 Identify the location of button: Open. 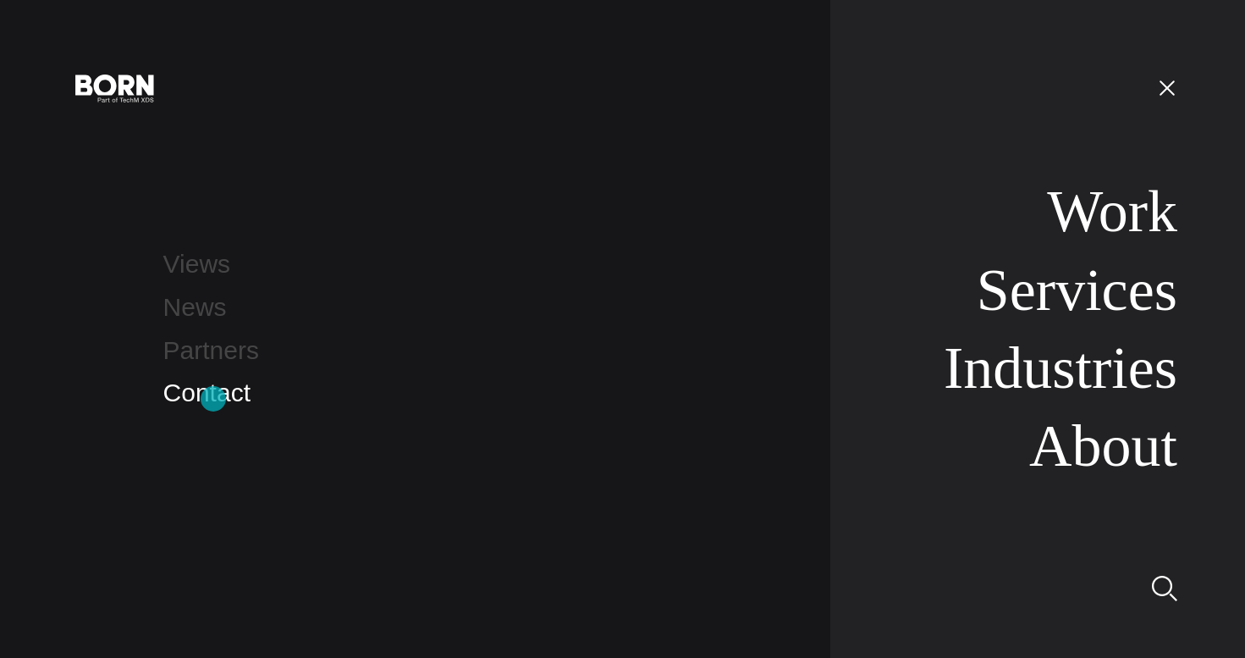
(1167, 87).